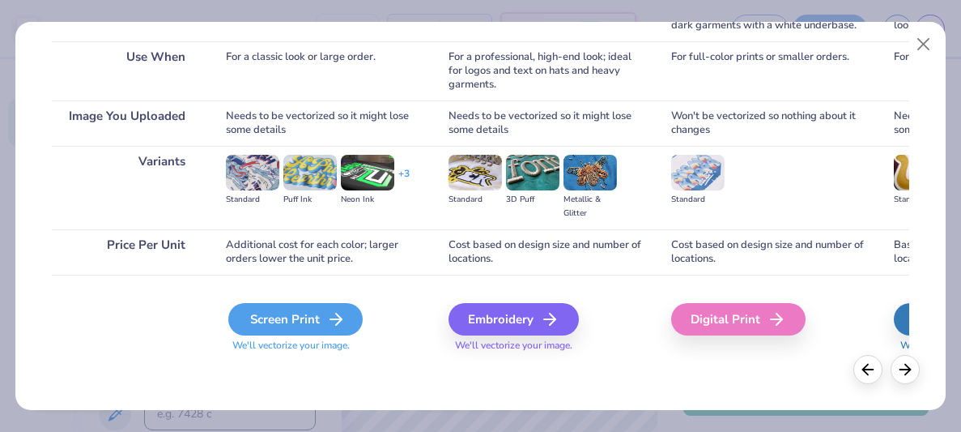 Image resolution: width=961 pixels, height=432 pixels. What do you see at coordinates (296, 319) in the screenshot?
I see `div: Screen Print` at bounding box center [296, 319].